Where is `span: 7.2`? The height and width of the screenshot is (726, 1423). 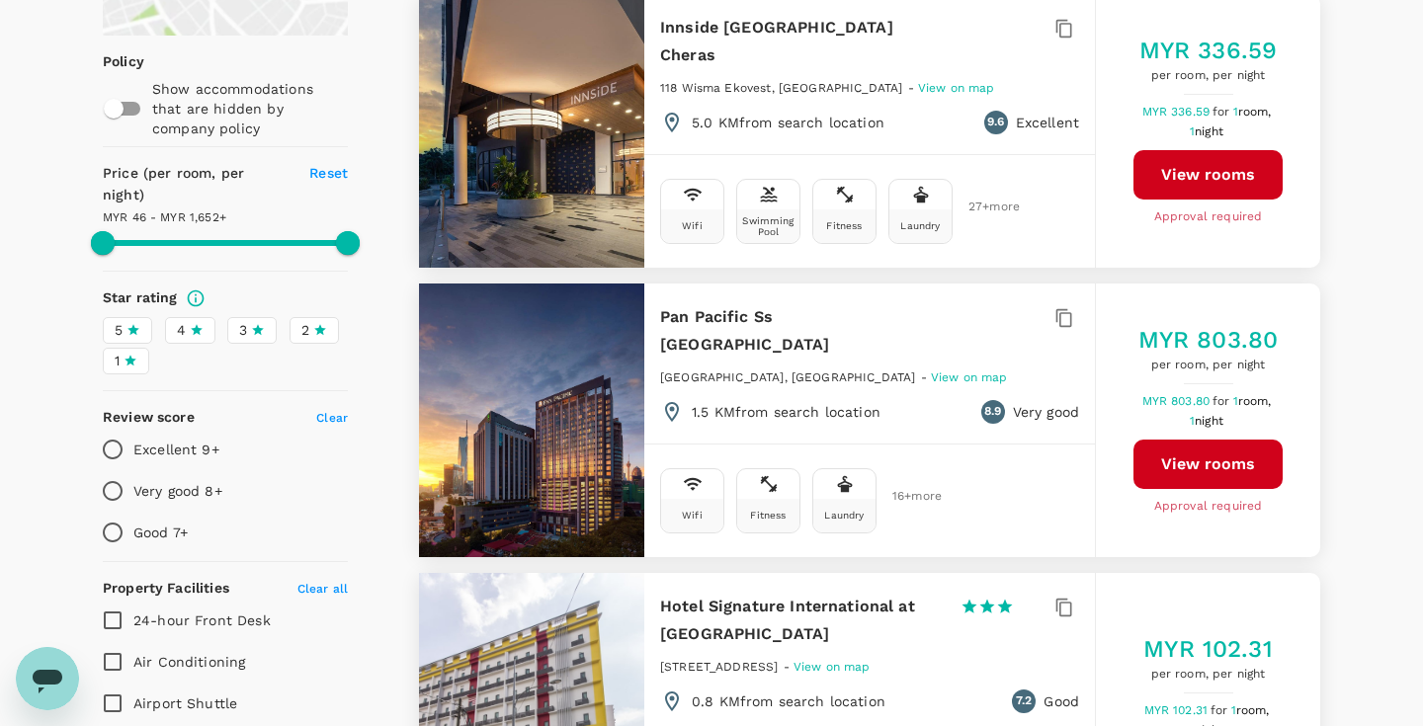
span: 7.2 is located at coordinates (1024, 702).